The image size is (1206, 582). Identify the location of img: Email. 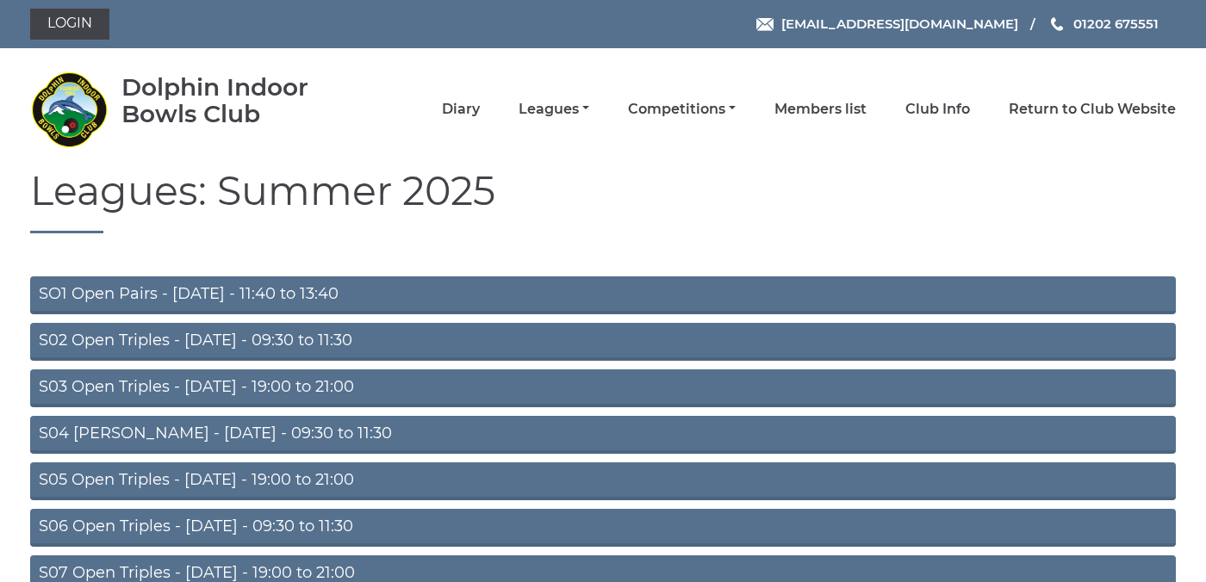
(765, 24).